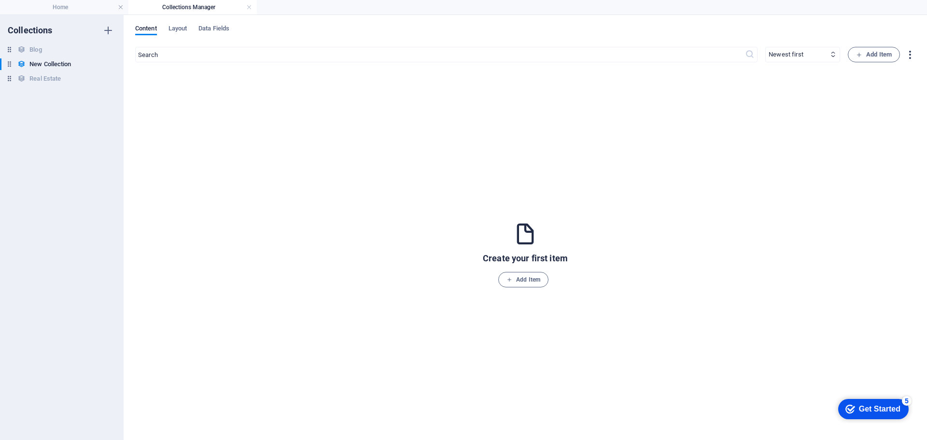 The width and height of the screenshot is (927, 440). What do you see at coordinates (440, 55) in the screenshot?
I see `input: Search` at bounding box center [440, 55].